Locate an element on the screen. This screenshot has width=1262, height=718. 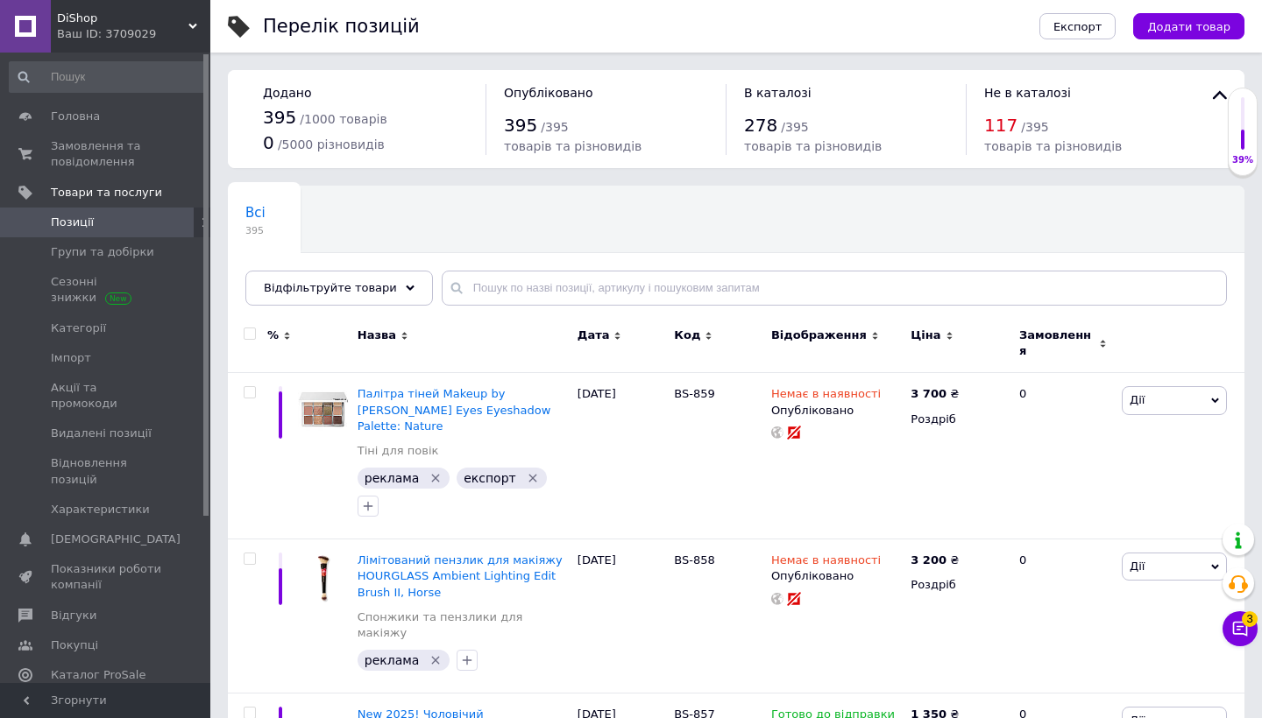
span: Сезонні знижки is located at coordinates (106, 290).